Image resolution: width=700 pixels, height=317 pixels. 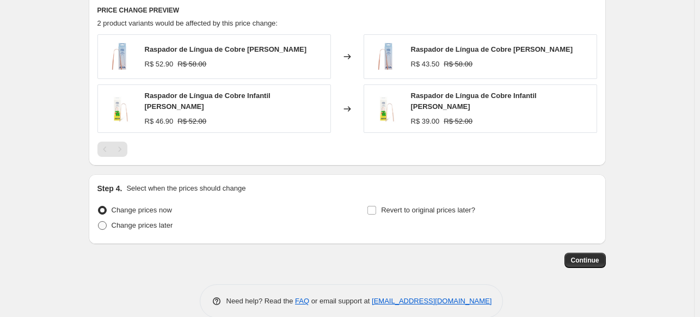 What do you see at coordinates (302, 300) in the screenshot?
I see `a: FAQ` at bounding box center [302, 300].